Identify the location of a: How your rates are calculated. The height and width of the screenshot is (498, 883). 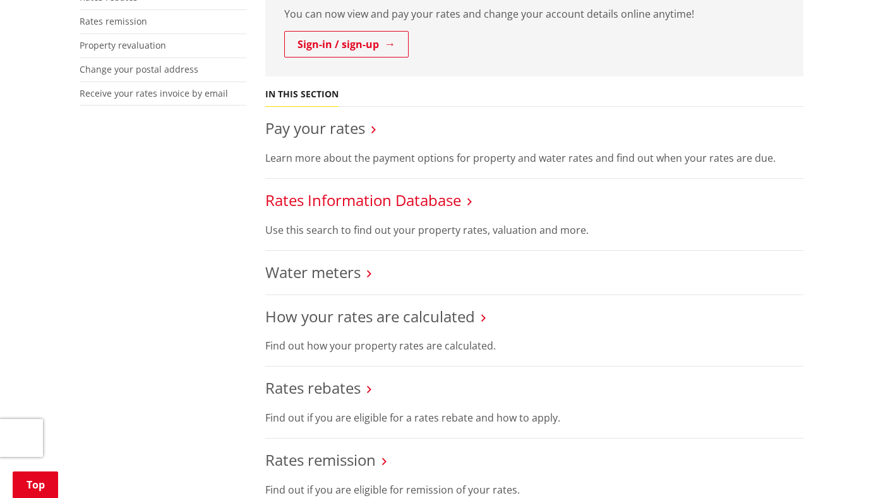
(370, 316).